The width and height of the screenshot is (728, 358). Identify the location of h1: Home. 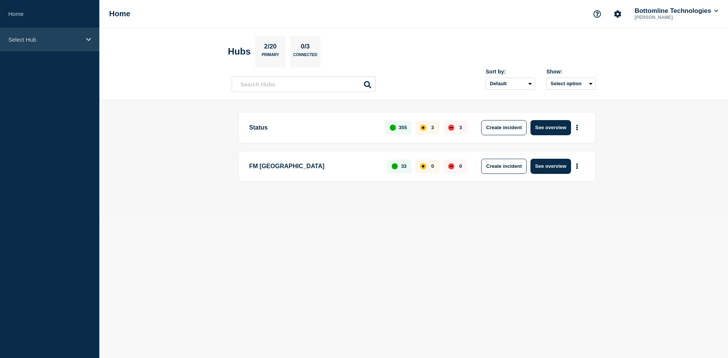
(120, 14).